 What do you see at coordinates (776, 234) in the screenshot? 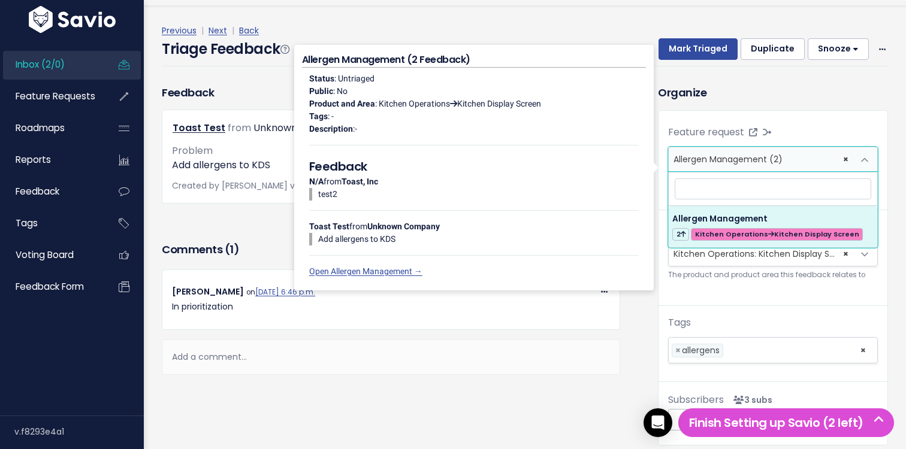
I see `span: Kitchen Operations Kitchen Display Screen` at bounding box center [776, 234].